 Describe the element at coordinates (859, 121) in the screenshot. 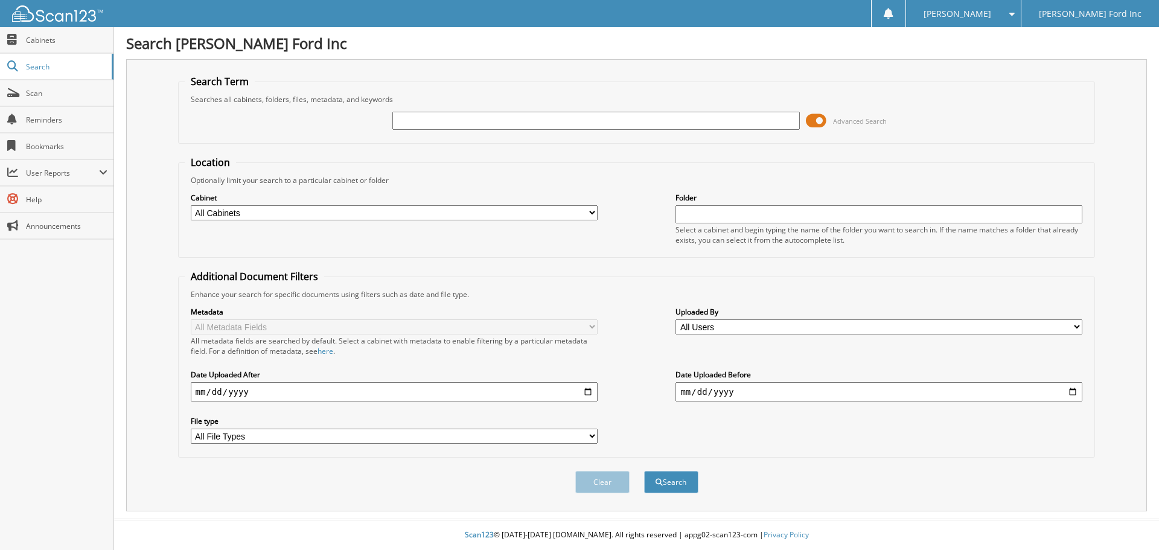

I see `span: Advanced Search` at that location.